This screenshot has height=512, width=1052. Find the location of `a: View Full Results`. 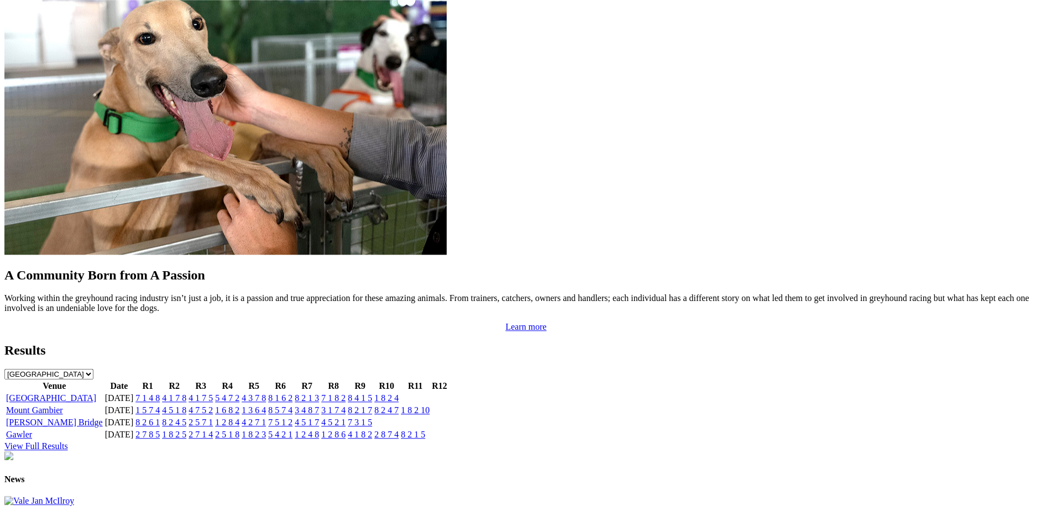

a: View Full Results is located at coordinates (36, 446).